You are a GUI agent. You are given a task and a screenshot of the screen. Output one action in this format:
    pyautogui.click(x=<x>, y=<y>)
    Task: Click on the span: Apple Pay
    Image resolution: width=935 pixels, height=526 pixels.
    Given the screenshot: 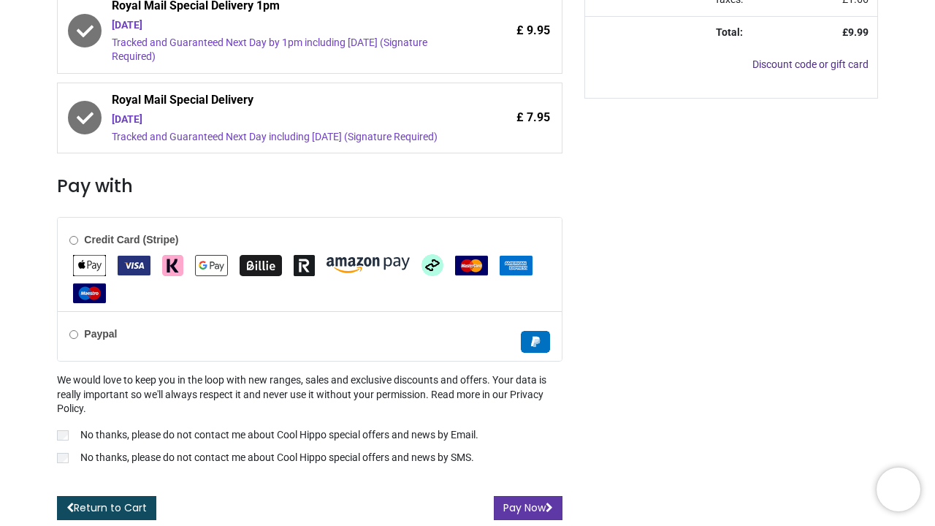 What is the action you would take?
    pyautogui.click(x=89, y=265)
    